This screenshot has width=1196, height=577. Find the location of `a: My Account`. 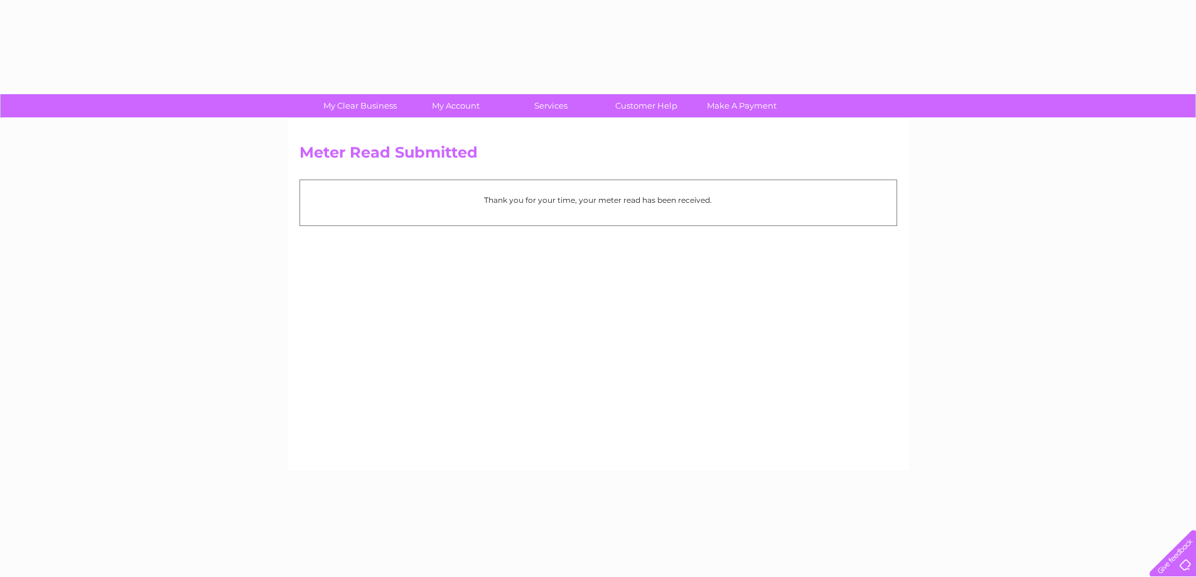

a: My Account is located at coordinates (455, 105).